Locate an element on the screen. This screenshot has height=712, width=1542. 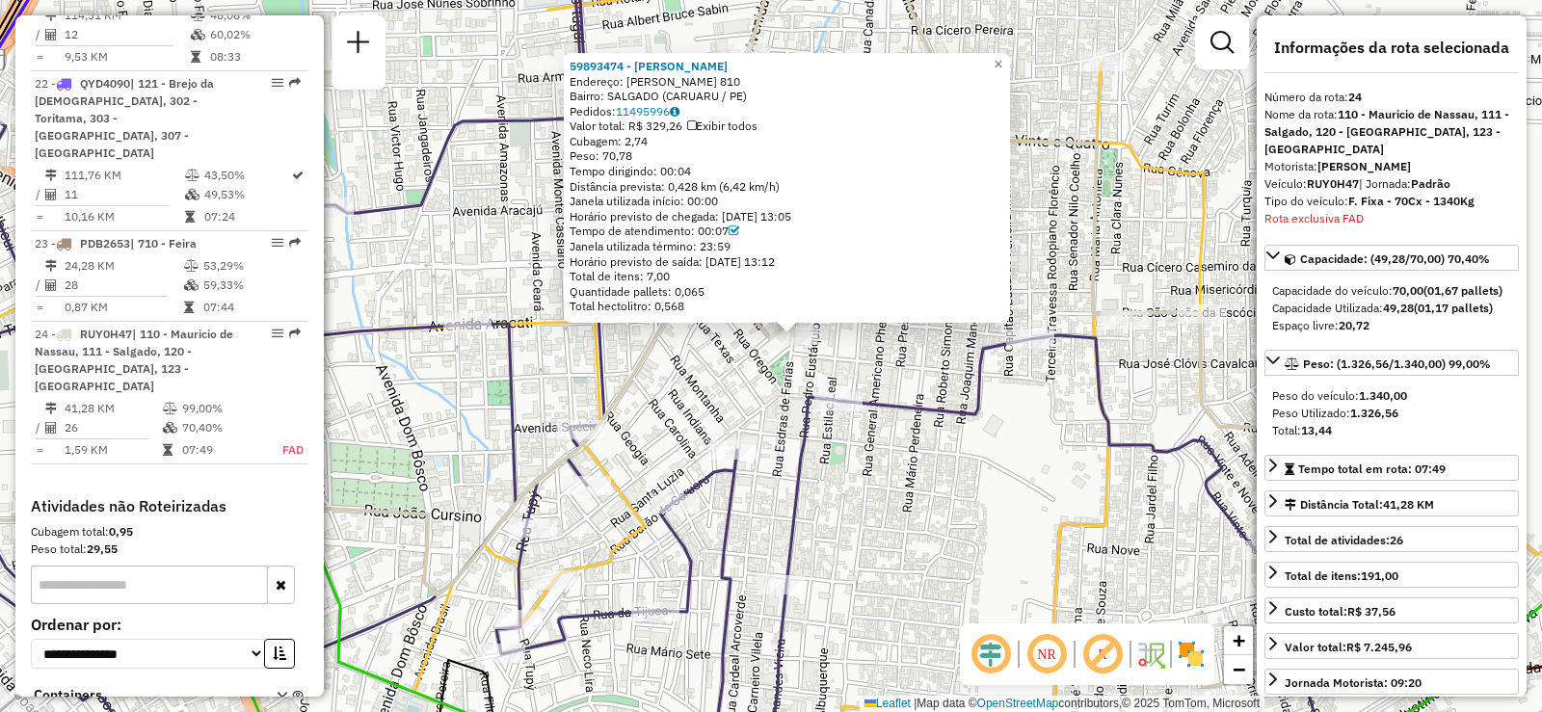
span: | Jornada: is located at coordinates (1404, 183).